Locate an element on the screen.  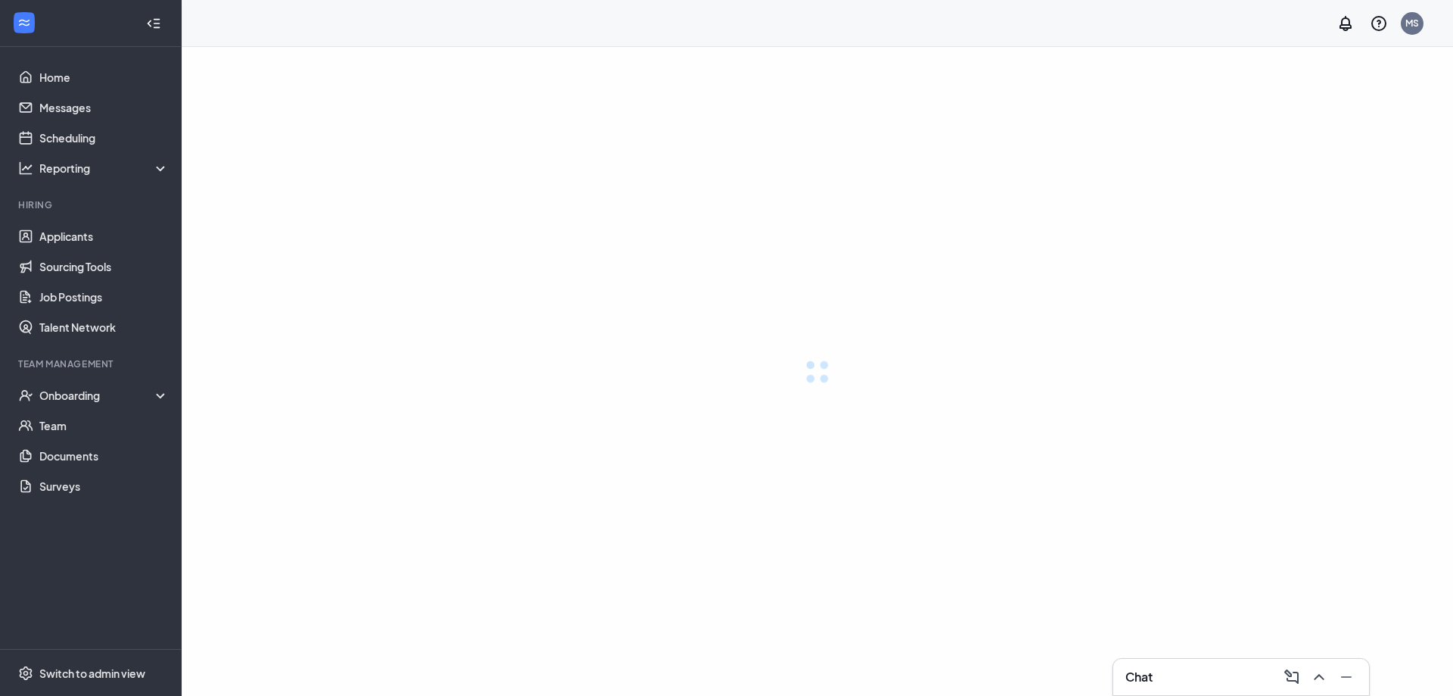
a: Home is located at coordinates (104, 77).